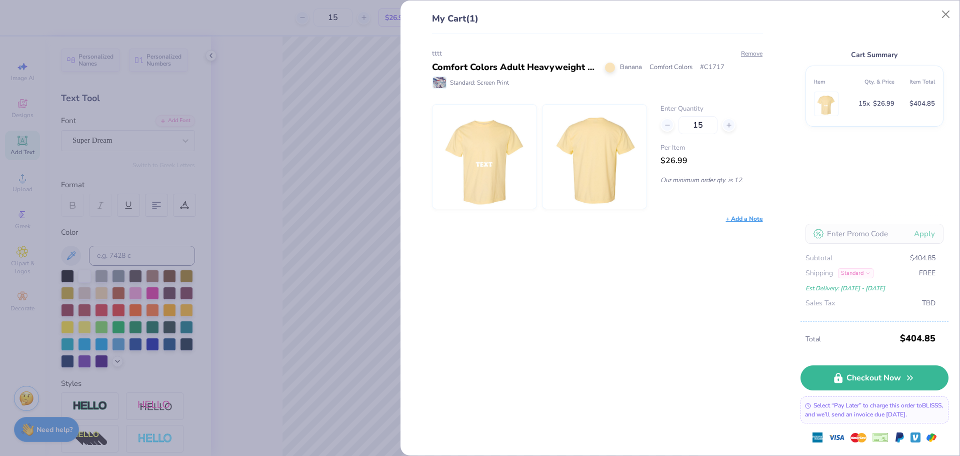 This screenshot has width=960, height=456. I want to click on span: FREE, so click(927, 273).